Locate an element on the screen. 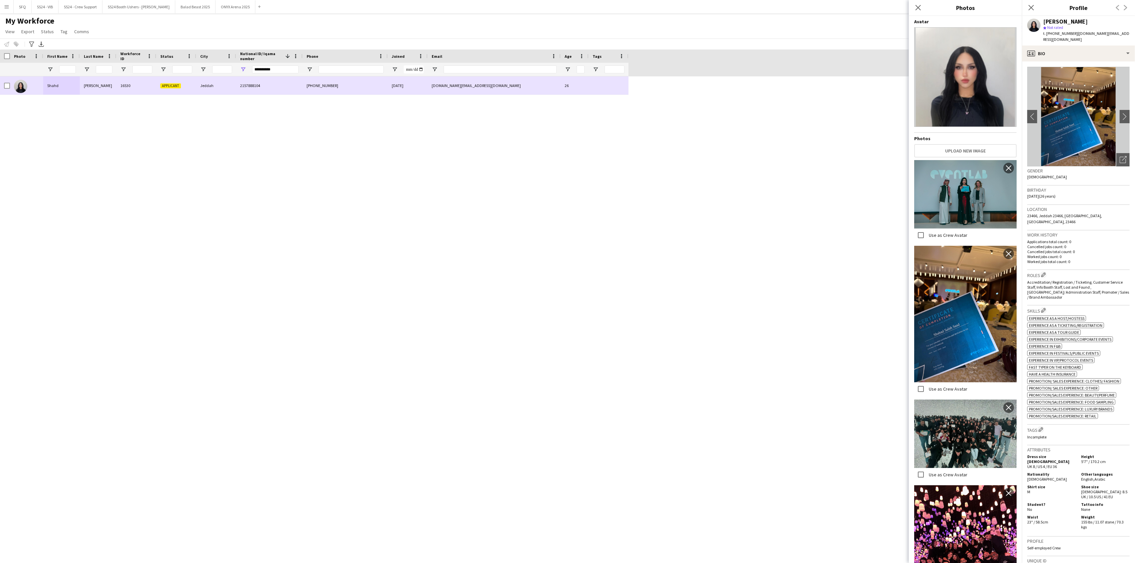 This screenshot has width=1135, height=563. span: Applicant is located at coordinates (171, 86).